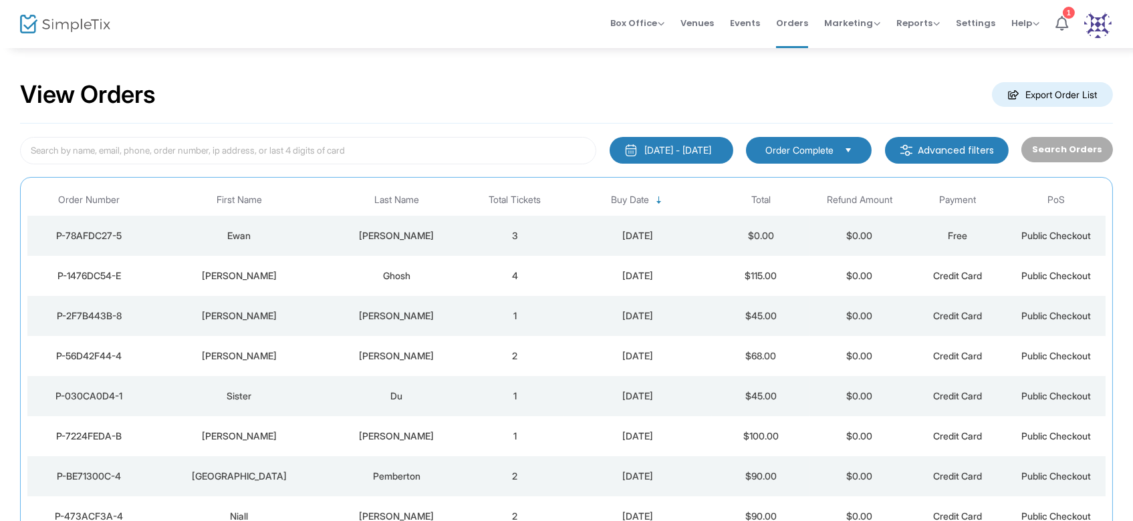 This screenshot has height=521, width=1133. Describe the element at coordinates (761, 436) in the screenshot. I see `td: $100.00` at that location.